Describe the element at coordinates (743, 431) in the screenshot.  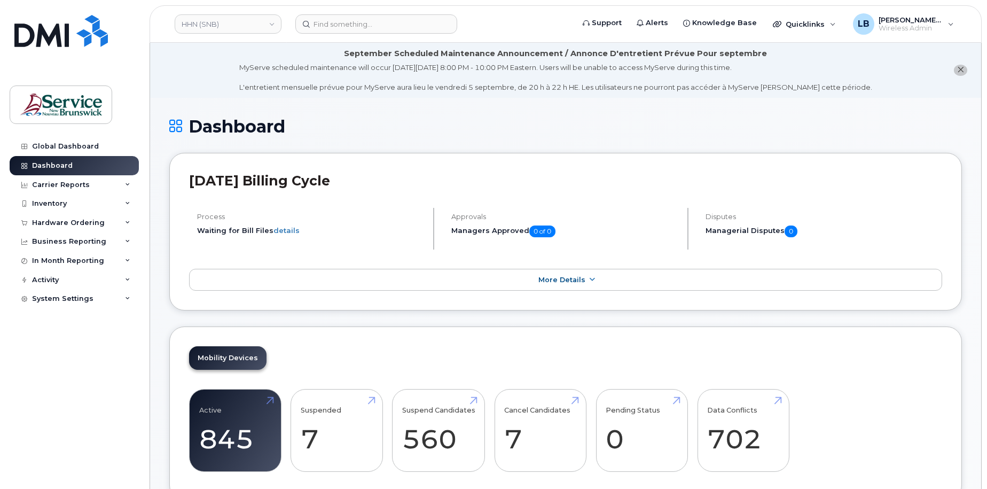
I see `a: Data Conflicts 702` at that location.